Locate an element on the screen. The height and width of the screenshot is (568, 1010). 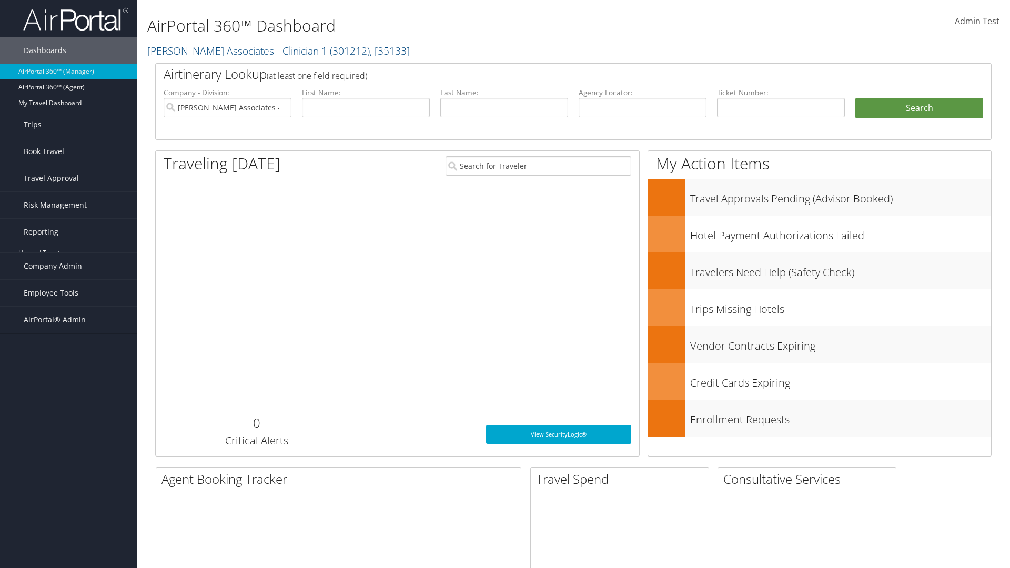
label: First Name: is located at coordinates (366, 93).